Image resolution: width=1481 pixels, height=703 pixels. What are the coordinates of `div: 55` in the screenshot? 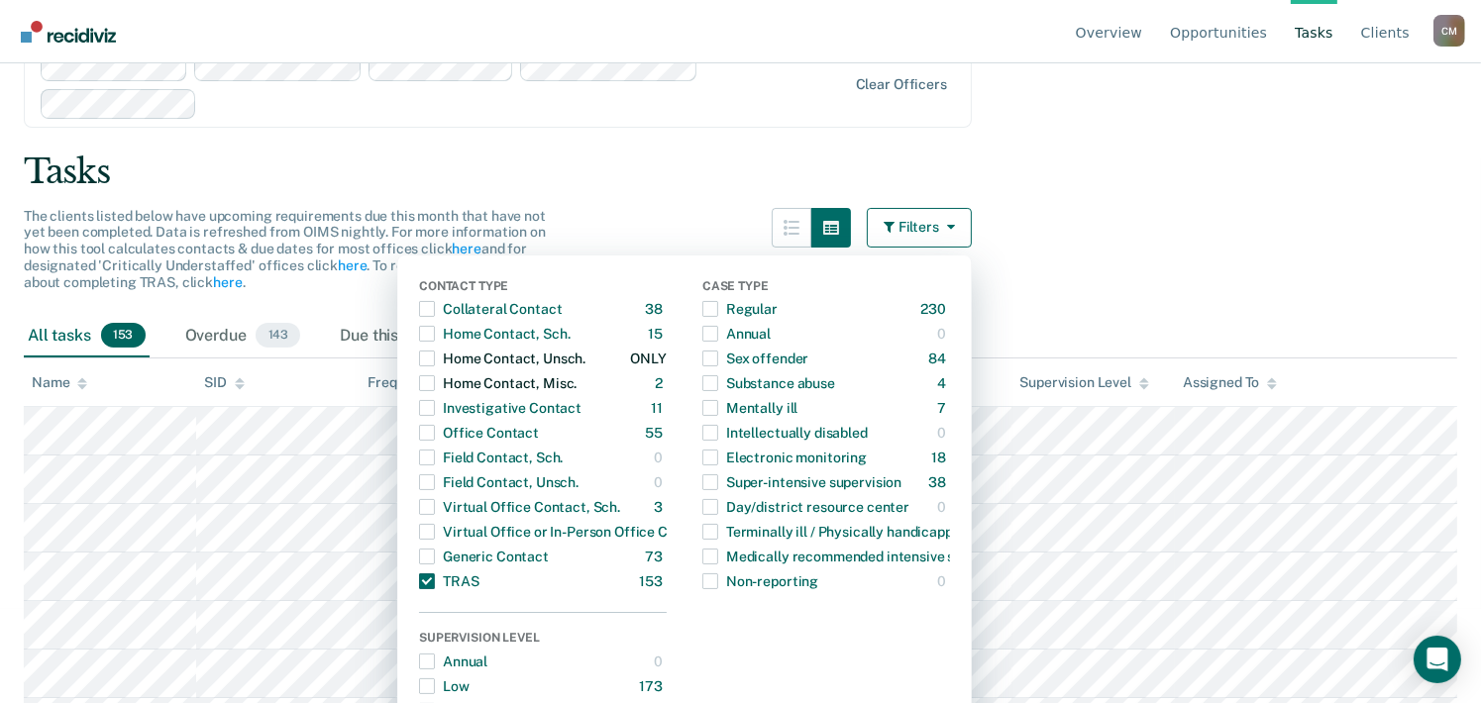 It's located at (656, 433).